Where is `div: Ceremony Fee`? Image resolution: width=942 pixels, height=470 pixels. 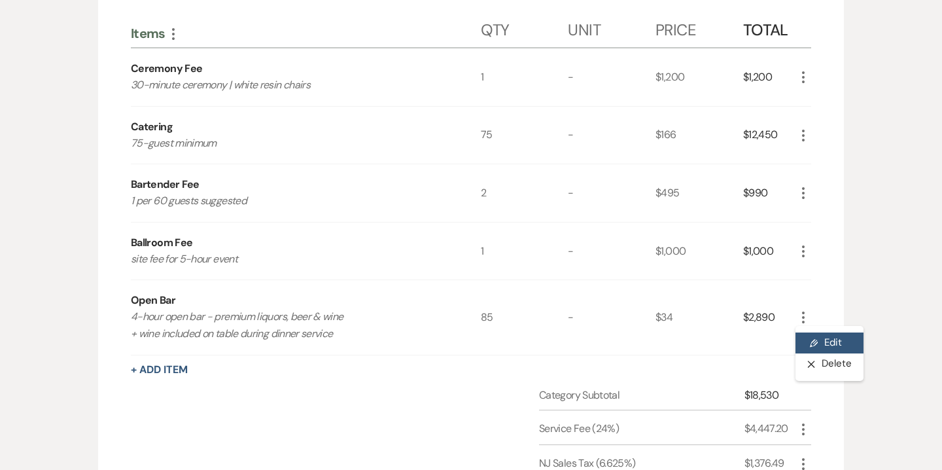 div: Ceremony Fee is located at coordinates (166, 69).